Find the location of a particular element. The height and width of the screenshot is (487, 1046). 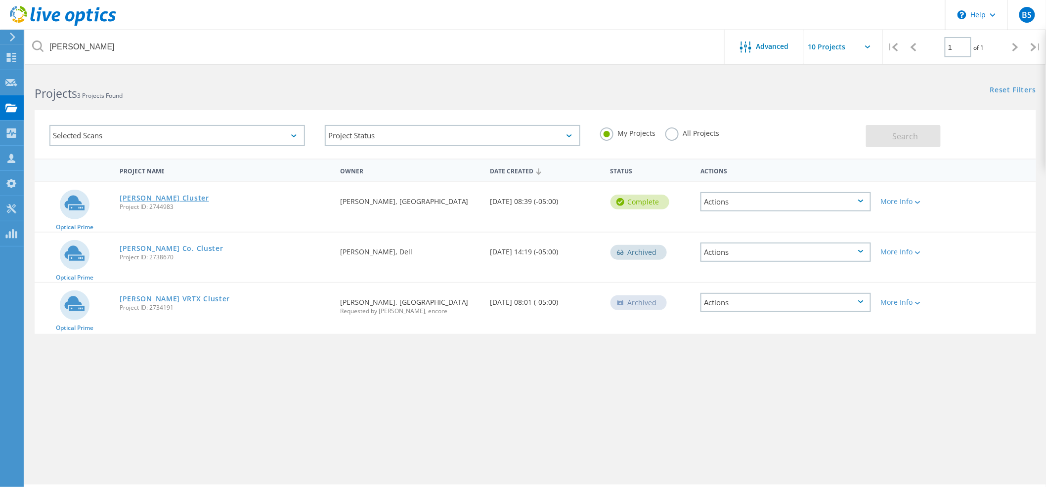

div: Owner is located at coordinates (410, 170).